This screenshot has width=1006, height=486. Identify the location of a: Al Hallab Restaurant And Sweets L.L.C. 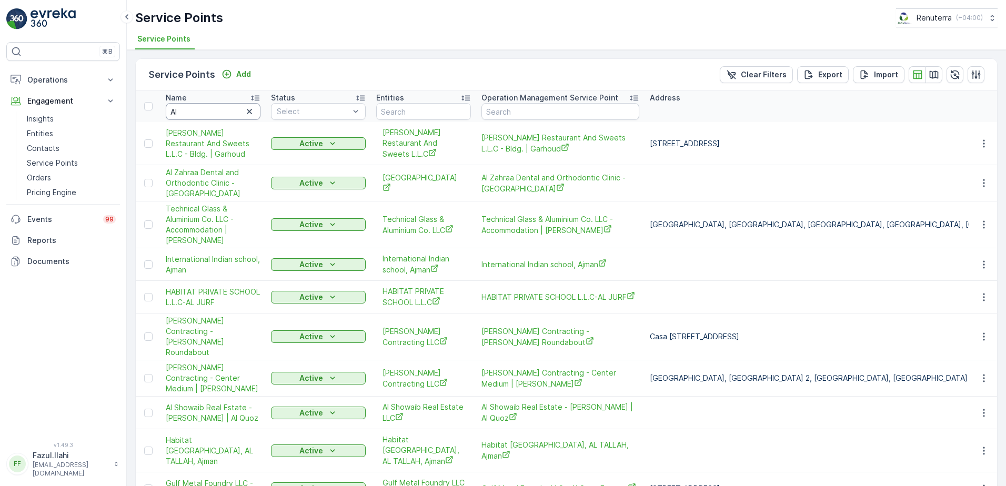
(423, 143).